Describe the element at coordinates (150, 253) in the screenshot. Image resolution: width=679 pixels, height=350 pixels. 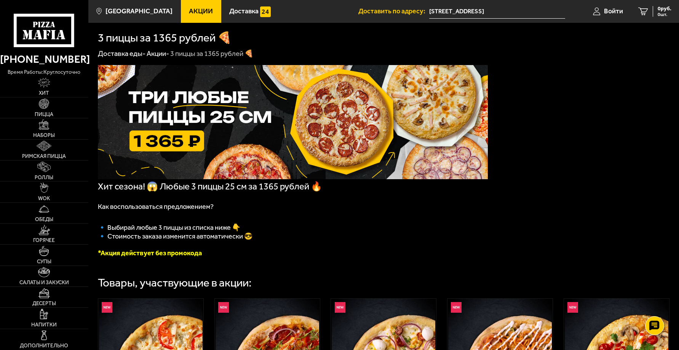
I see `font: *Акция действует без промокода` at that location.